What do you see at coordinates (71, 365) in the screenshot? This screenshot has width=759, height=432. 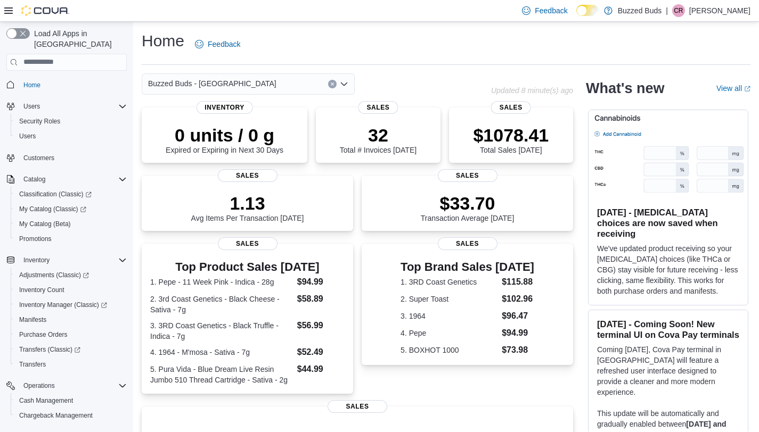 I see `span: Transfers` at bounding box center [71, 365].